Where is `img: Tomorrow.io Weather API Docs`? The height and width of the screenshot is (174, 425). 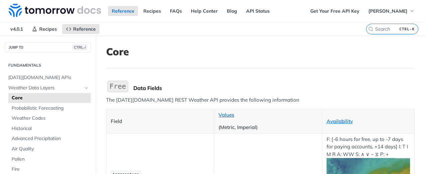 img: Tomorrow.io Weather API Docs is located at coordinates (55, 10).